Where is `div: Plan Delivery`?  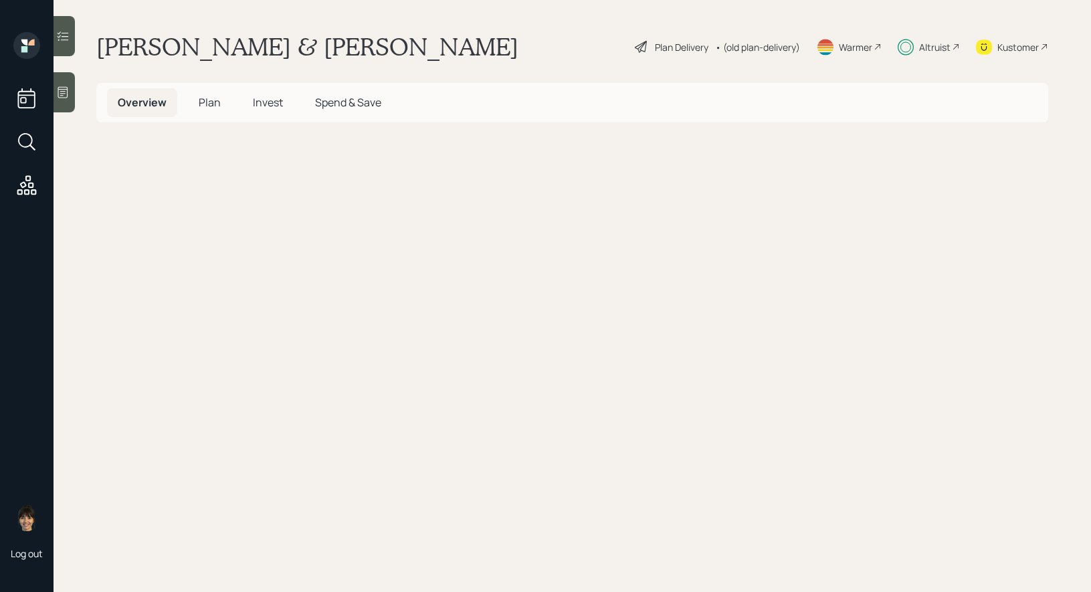
div: Plan Delivery is located at coordinates (682, 47).